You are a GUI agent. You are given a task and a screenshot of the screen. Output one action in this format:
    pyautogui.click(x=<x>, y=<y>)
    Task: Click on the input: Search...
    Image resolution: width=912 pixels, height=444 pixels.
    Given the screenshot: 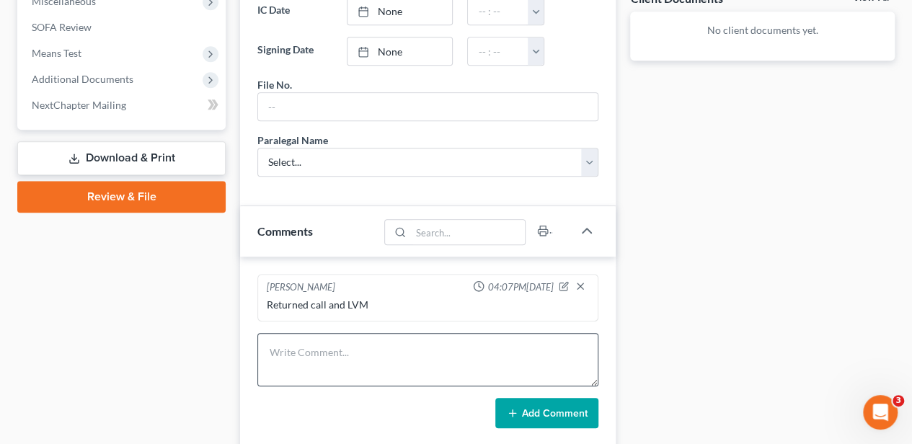 What is the action you would take?
    pyautogui.click(x=468, y=232)
    